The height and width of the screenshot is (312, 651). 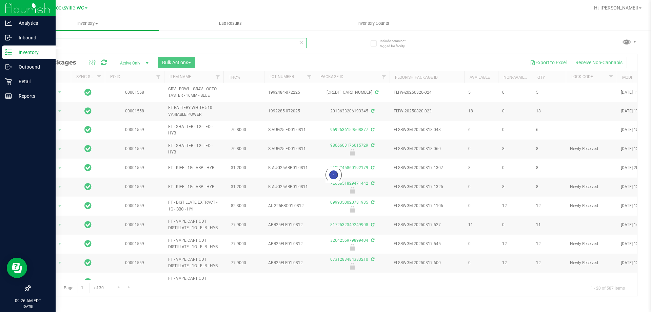 What do you see at coordinates (88, 23) in the screenshot?
I see `a: Inventory` at bounding box center [88, 23].